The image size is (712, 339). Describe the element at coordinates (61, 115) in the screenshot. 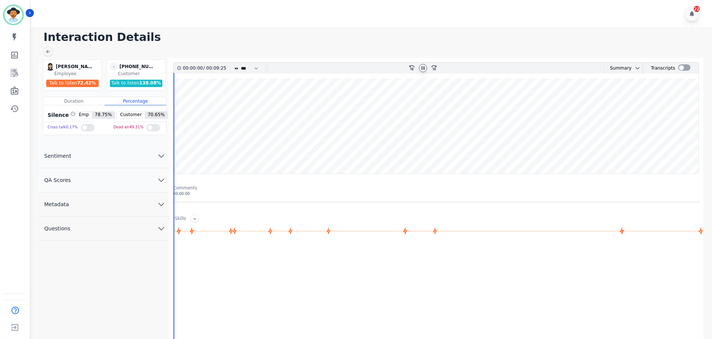

I see `div: Silence` at that location.